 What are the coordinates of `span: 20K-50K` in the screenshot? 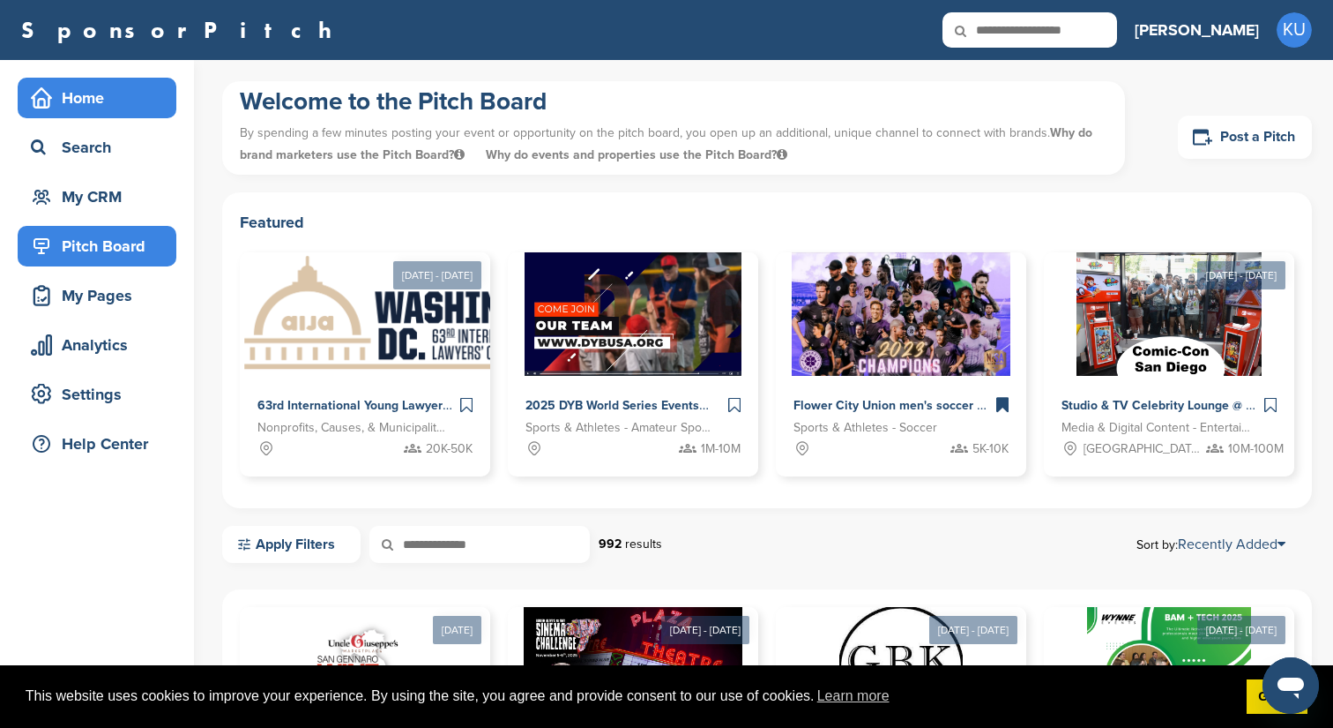 It's located at (449, 449).